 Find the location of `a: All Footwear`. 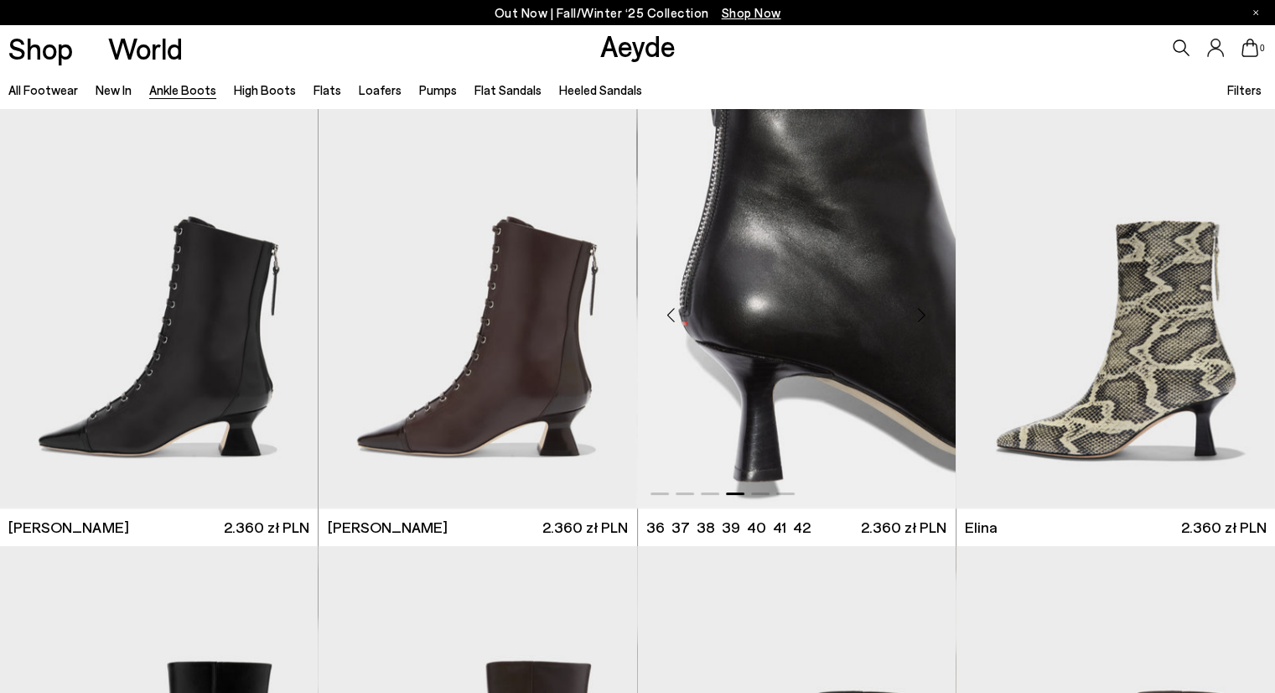

a: All Footwear is located at coordinates (43, 90).